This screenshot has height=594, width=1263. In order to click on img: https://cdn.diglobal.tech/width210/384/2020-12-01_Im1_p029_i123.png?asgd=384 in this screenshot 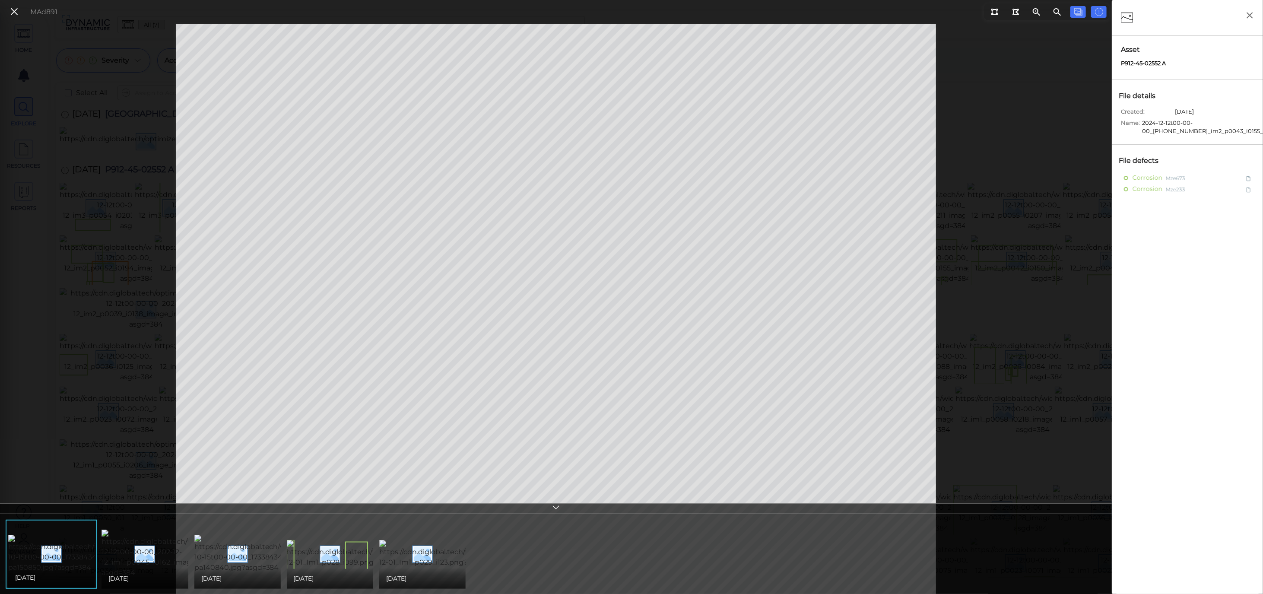, I will do `click(457, 554)`.